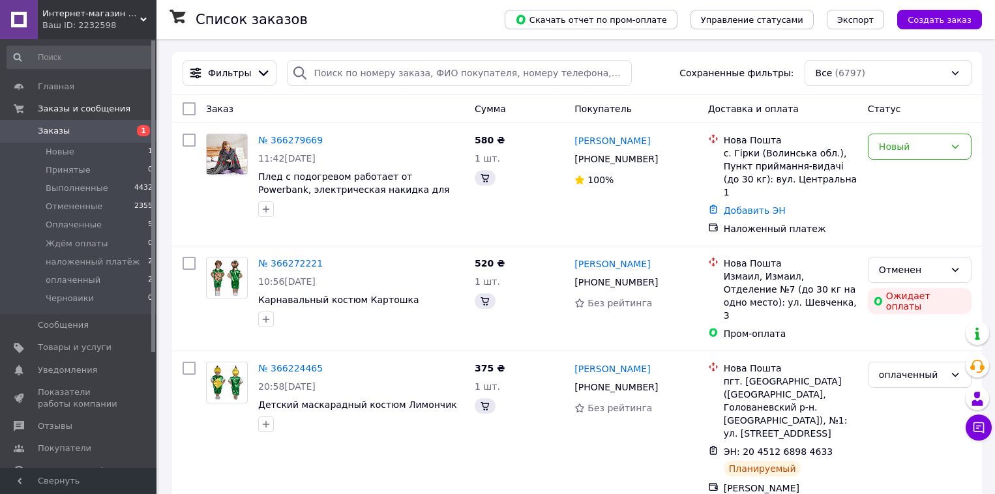  I want to click on span: Скачать отчет по пром-оплате, so click(591, 20).